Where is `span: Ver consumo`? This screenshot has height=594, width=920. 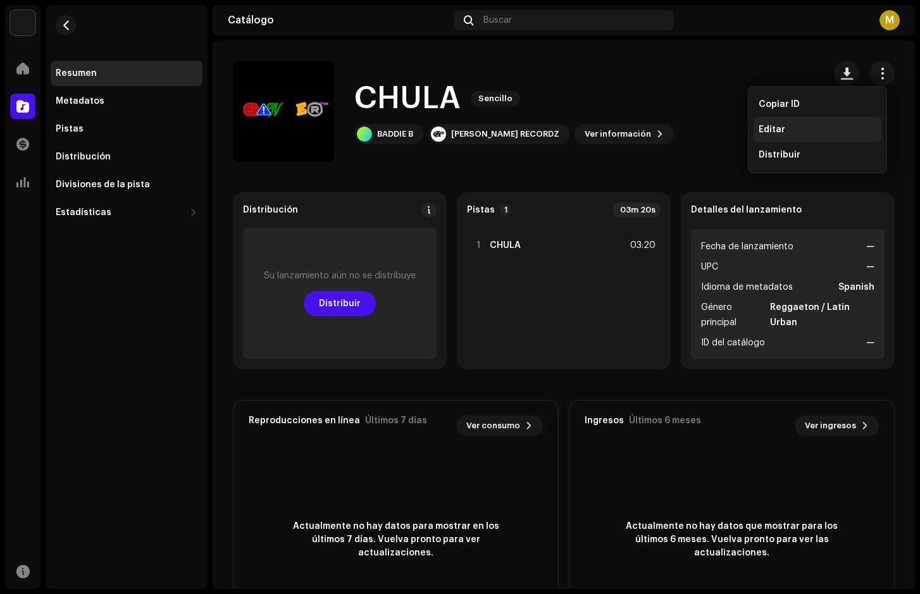
span: Ver consumo is located at coordinates (493, 426).